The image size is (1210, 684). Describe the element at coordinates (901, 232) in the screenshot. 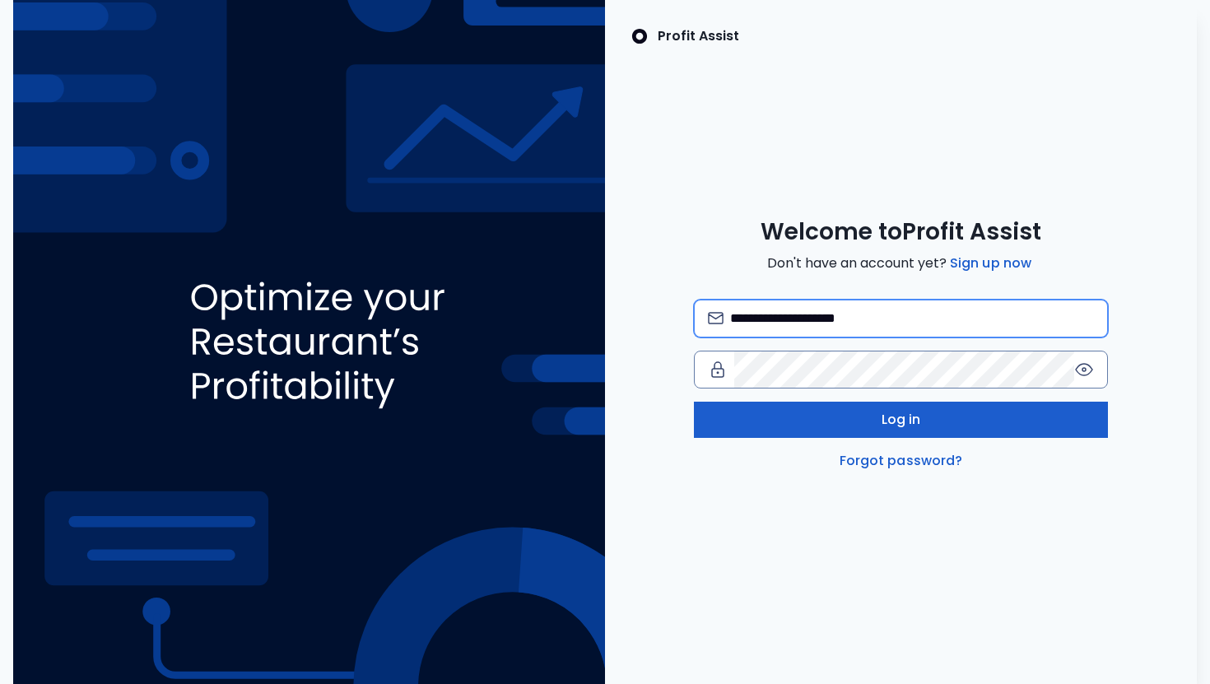

I see `span: Welcome to Profit Assist` at that location.